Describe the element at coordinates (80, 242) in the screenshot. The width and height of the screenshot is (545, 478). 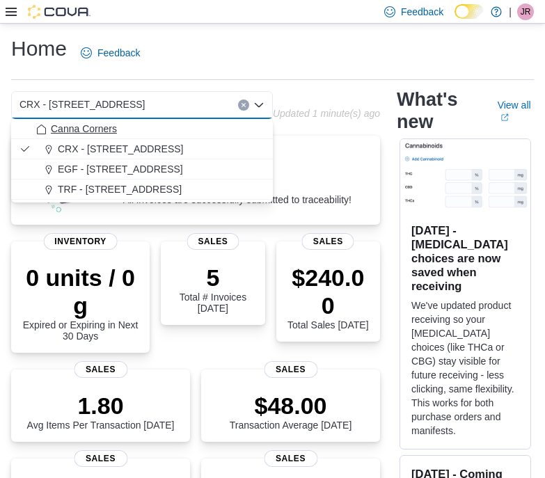
I see `span: Inventory` at that location.